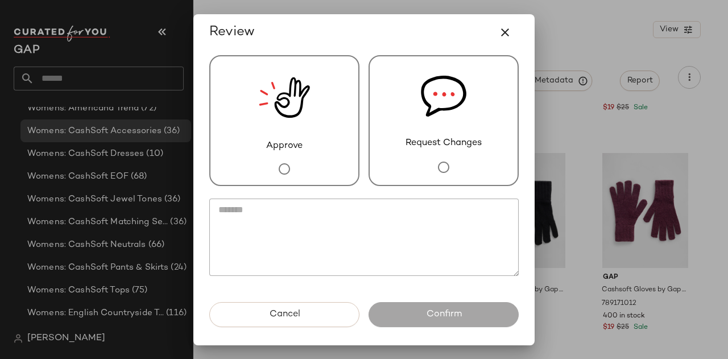  I want to click on img: svg%3e, so click(443, 96).